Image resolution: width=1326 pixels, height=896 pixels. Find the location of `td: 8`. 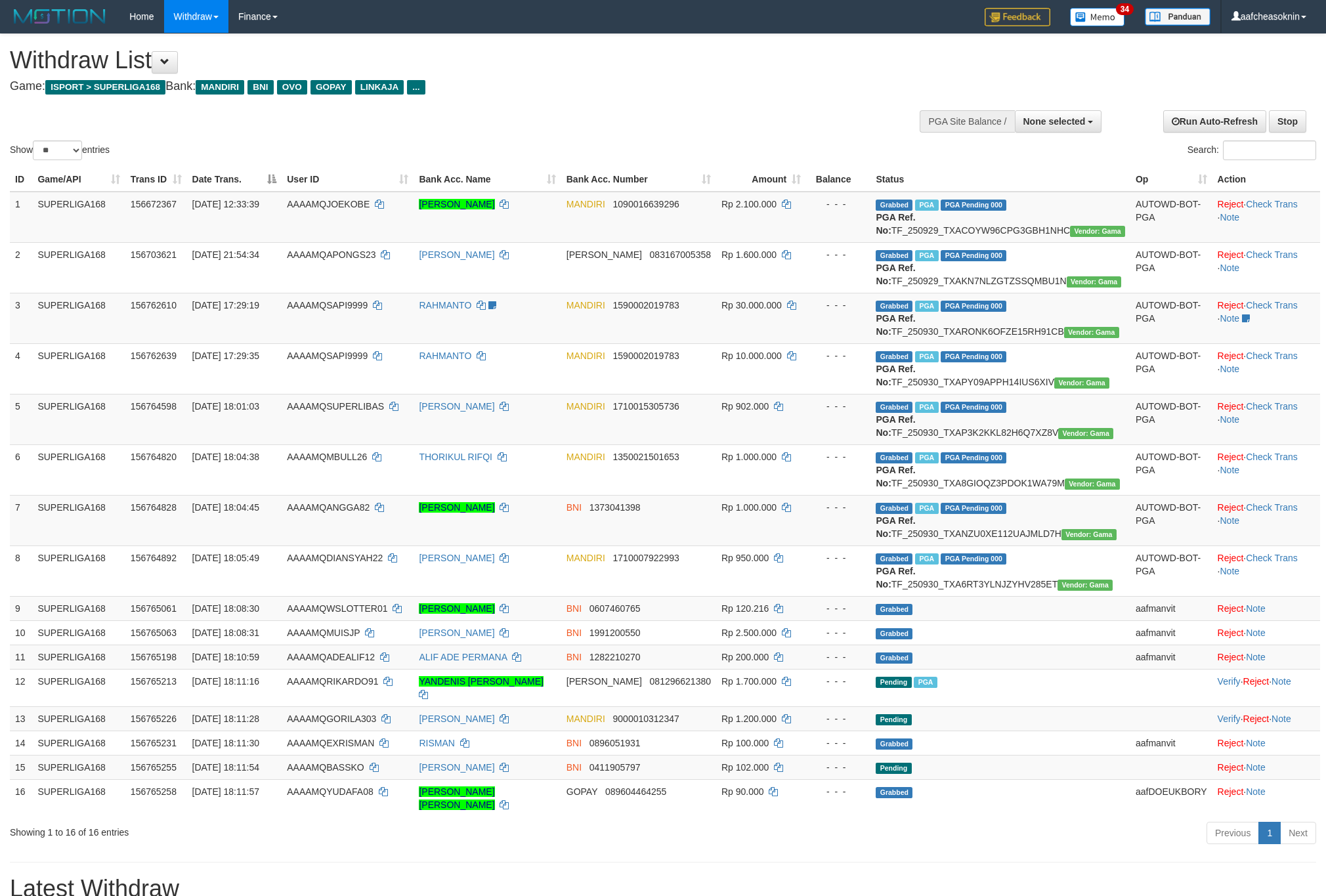

td: 8 is located at coordinates (21, 571).